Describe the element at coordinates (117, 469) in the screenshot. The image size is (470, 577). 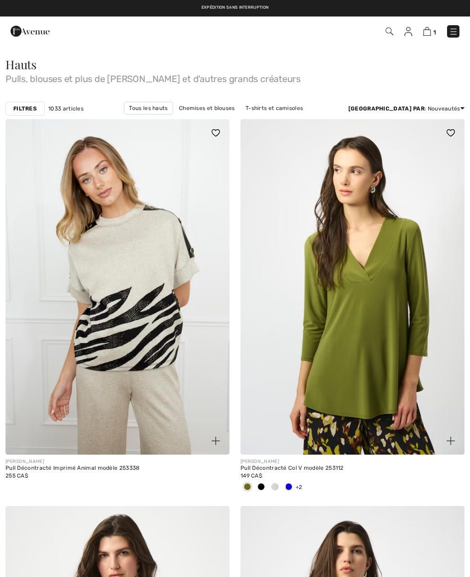
I see `div: Pull Décontracté Imprimé Animal modèle 253338` at that location.